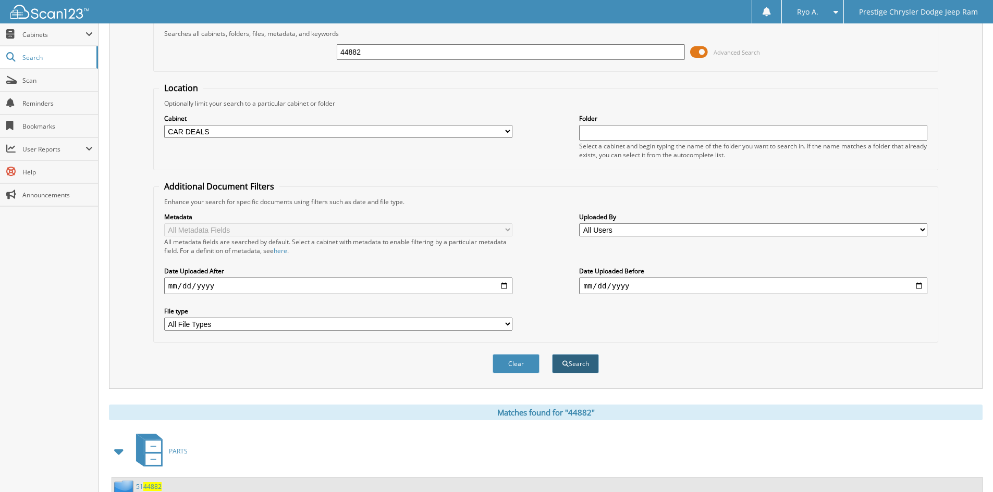  I want to click on label: Metadata, so click(338, 217).